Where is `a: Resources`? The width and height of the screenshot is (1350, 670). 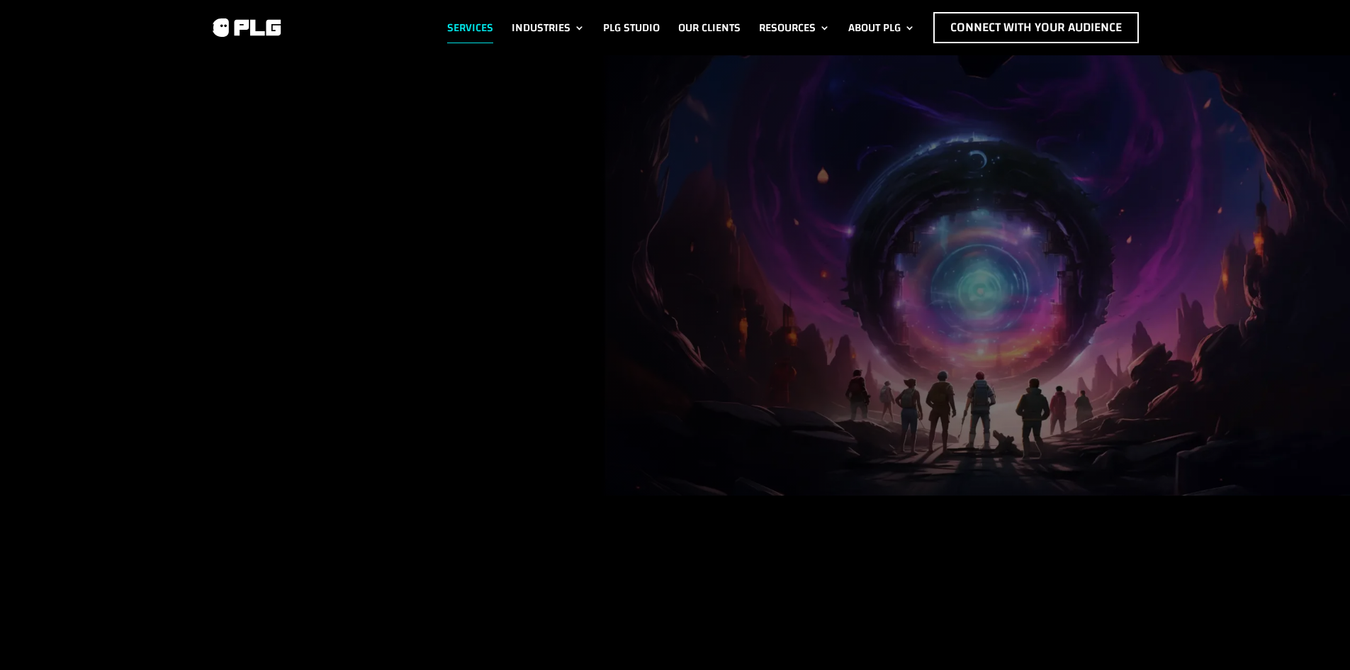 a: Resources is located at coordinates (795, 28).